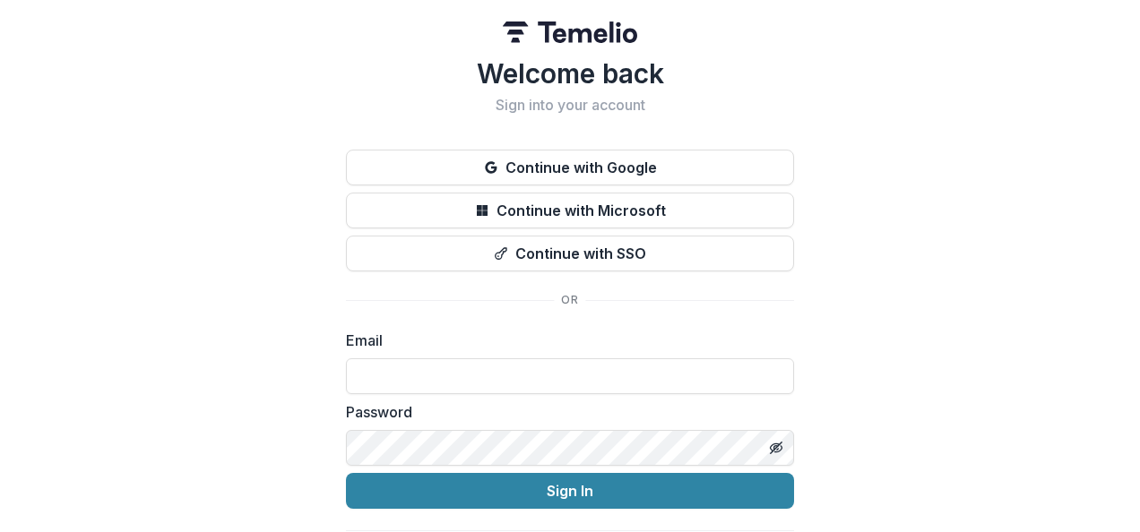  Describe the element at coordinates (570, 491) in the screenshot. I see `button: Sign In` at that location.